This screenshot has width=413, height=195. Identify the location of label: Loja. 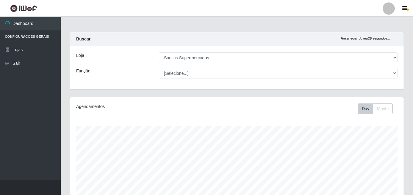
(80, 55).